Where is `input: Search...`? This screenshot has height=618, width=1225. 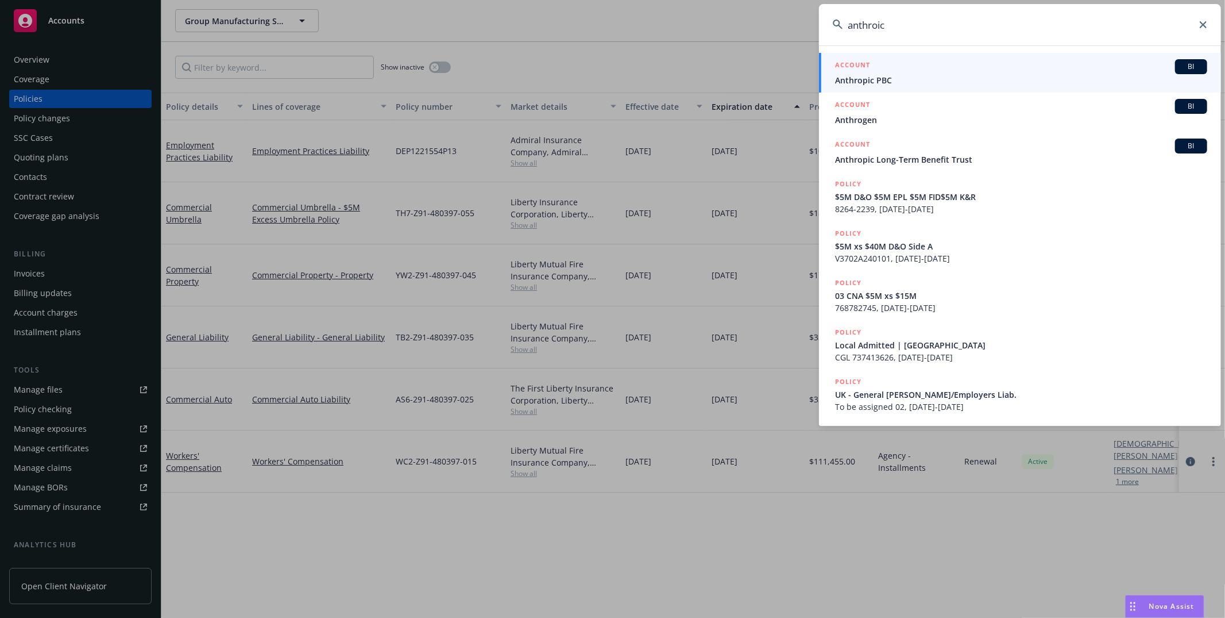
input: Search... is located at coordinates (1020, 25).